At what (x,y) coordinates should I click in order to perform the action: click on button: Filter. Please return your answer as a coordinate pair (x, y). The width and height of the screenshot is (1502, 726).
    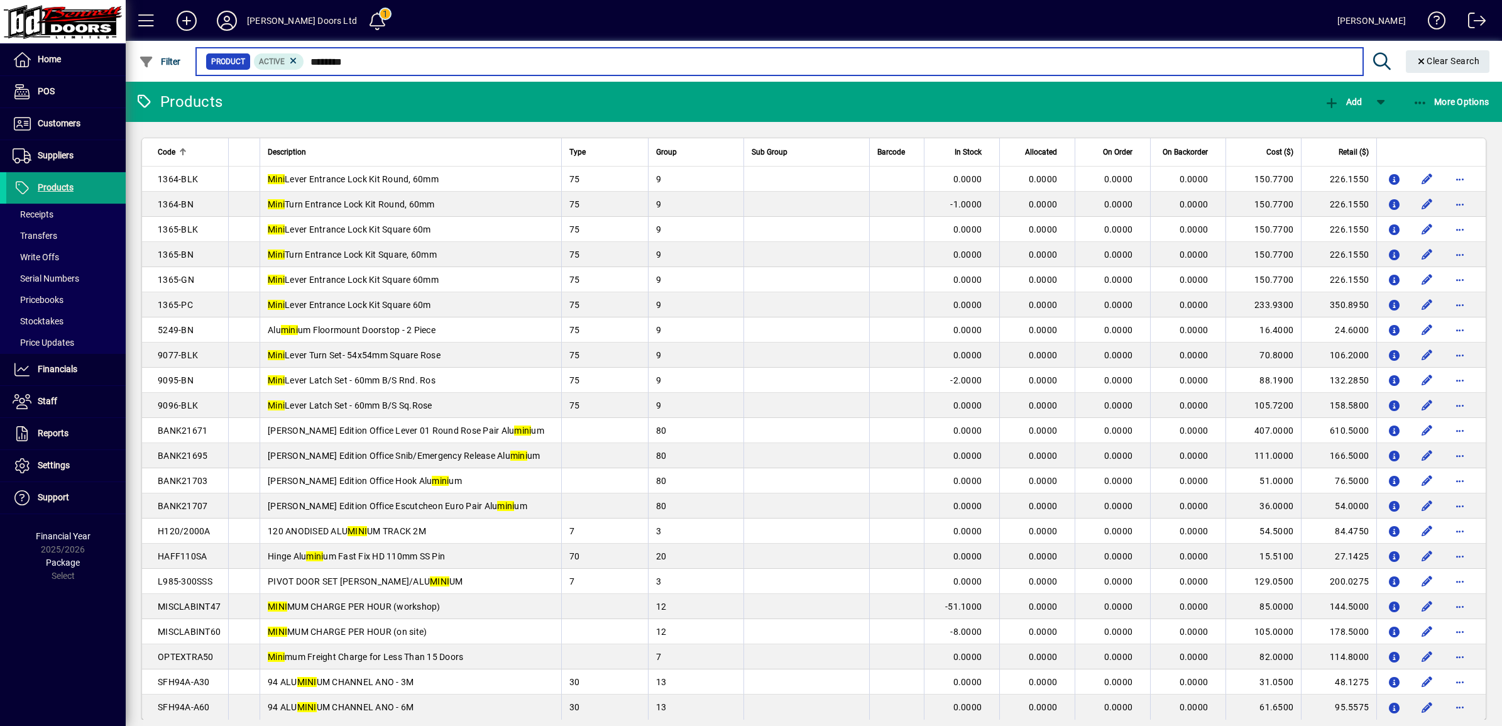
    Looking at the image, I should click on (160, 62).